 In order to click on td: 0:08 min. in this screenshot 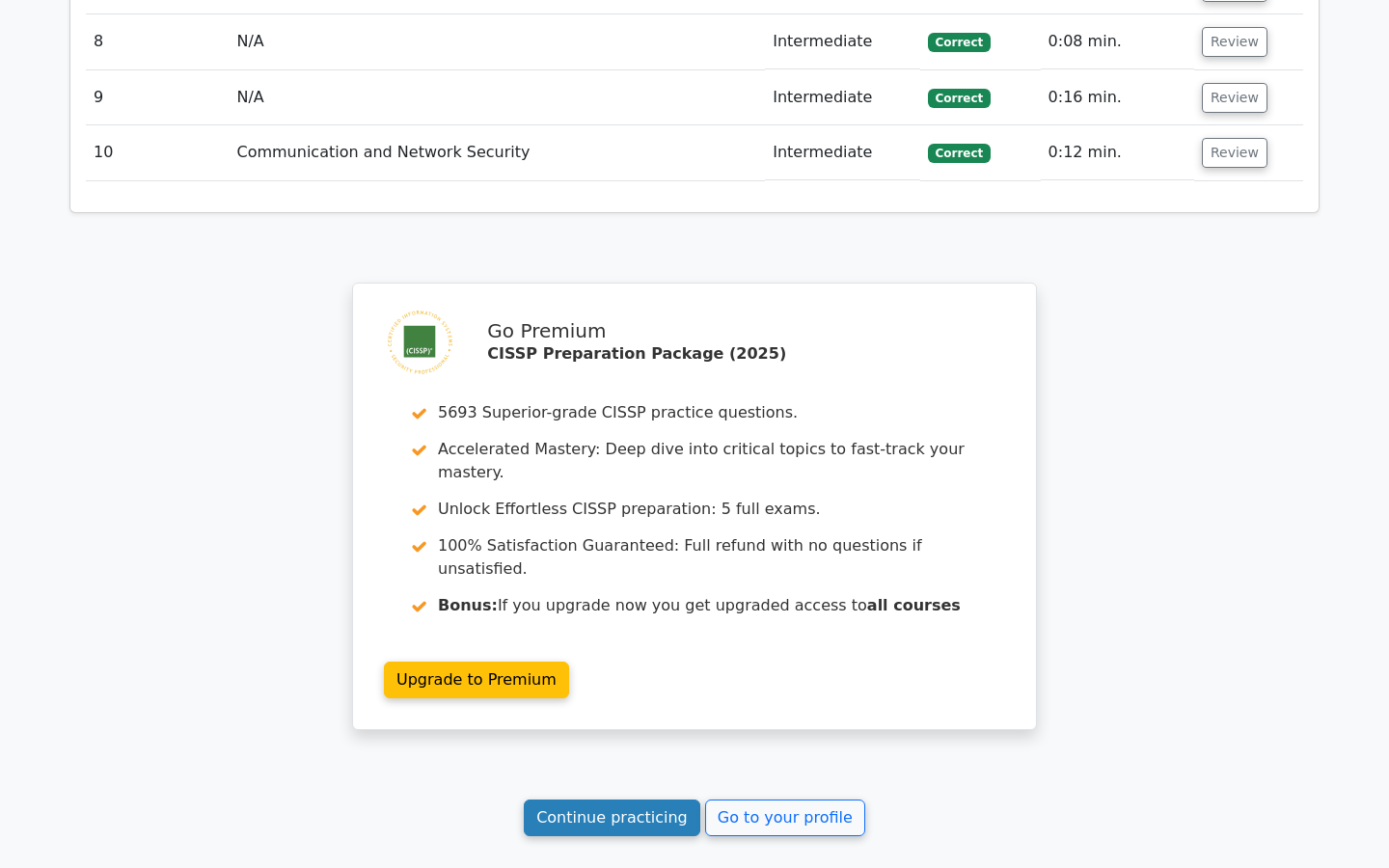, I will do `click(1117, 42)`.